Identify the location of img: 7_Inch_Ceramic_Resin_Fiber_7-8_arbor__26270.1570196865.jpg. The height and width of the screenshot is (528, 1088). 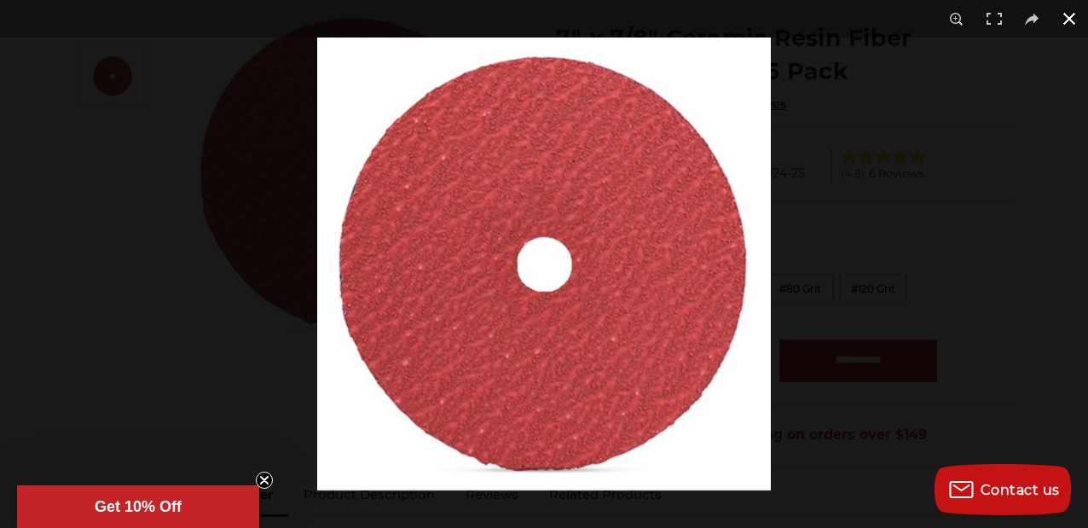
(544, 263).